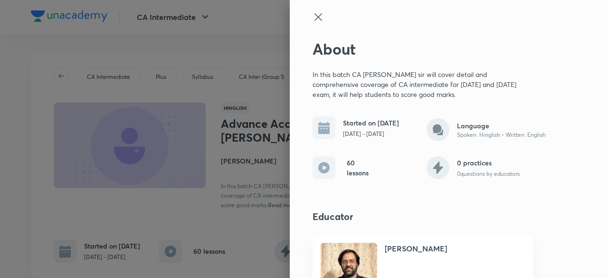 Image resolution: width=608 pixels, height=278 pixels. What do you see at coordinates (488, 174) in the screenshot?
I see `p: 0 questions by educators` at bounding box center [488, 174].